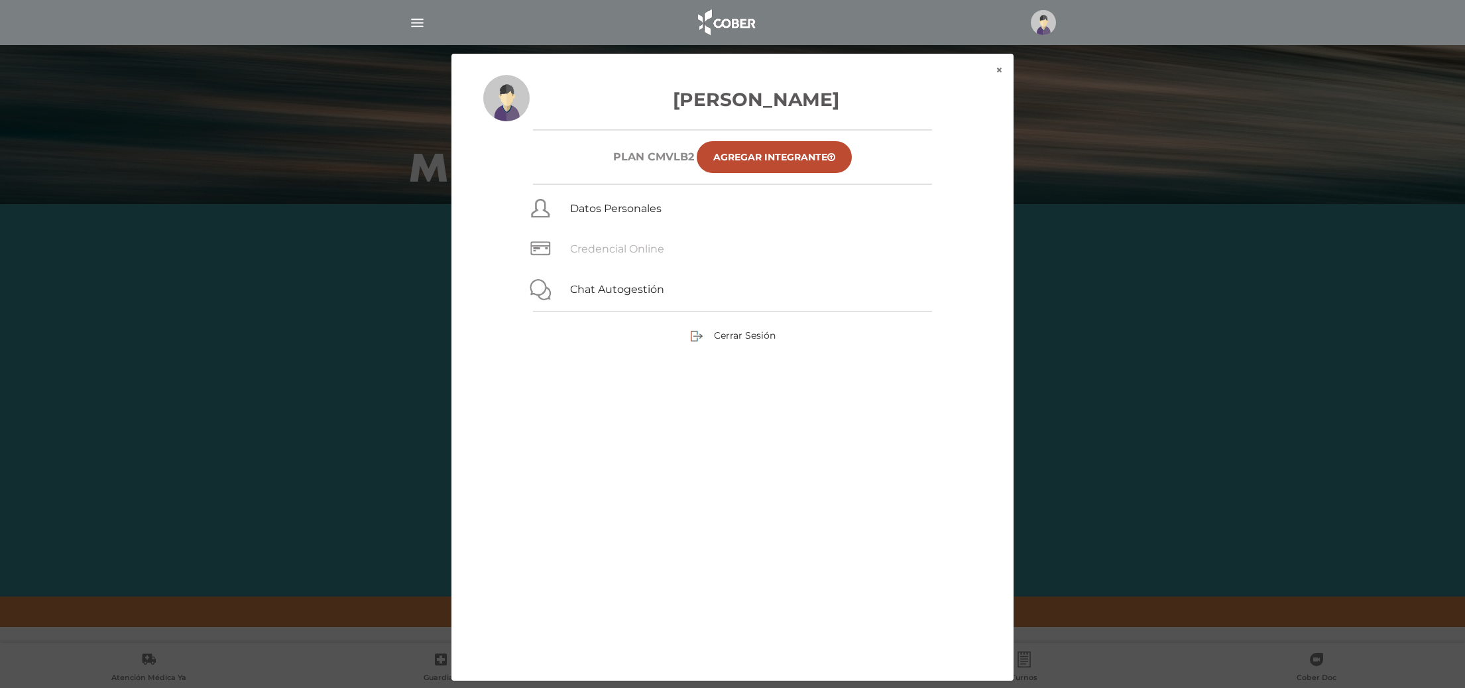  What do you see at coordinates (617, 289) in the screenshot?
I see `a: Chat Autogestión` at bounding box center [617, 289].